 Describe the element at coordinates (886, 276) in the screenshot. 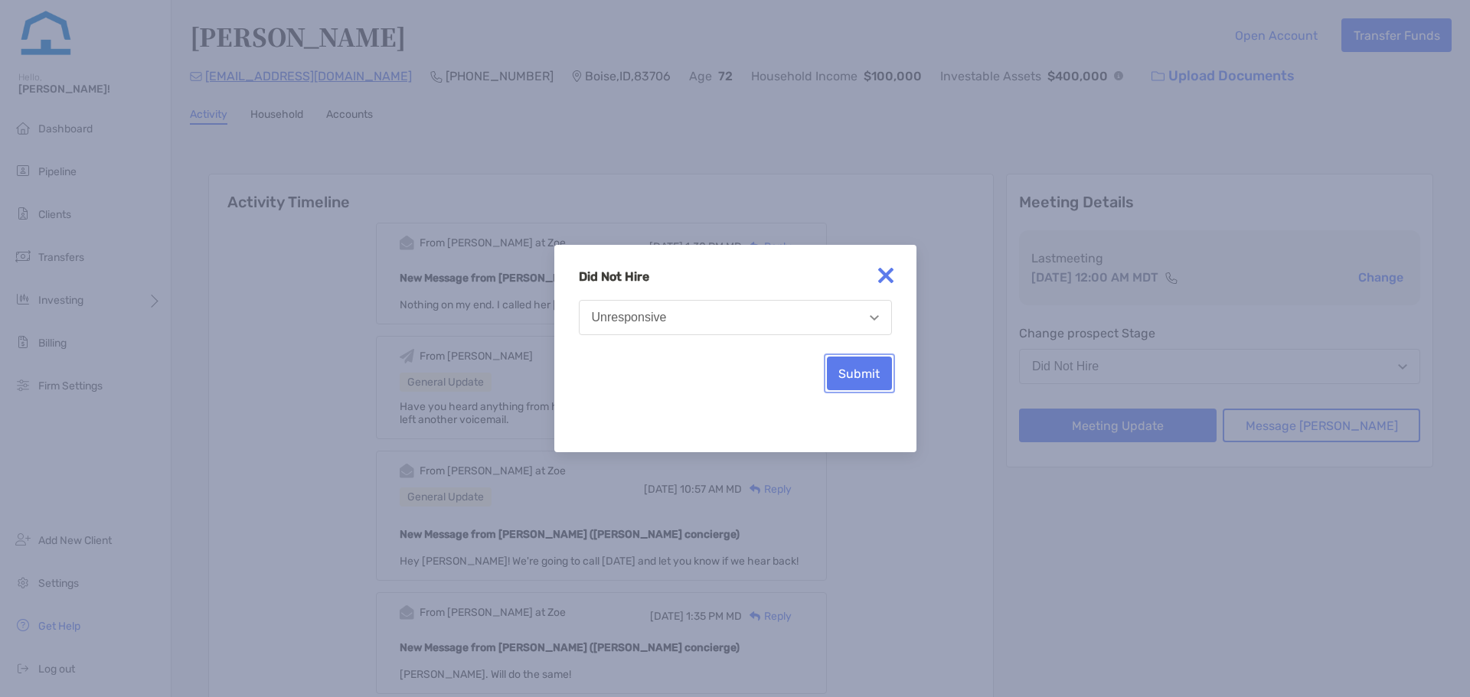

I see `img: close modal icon` at that location.